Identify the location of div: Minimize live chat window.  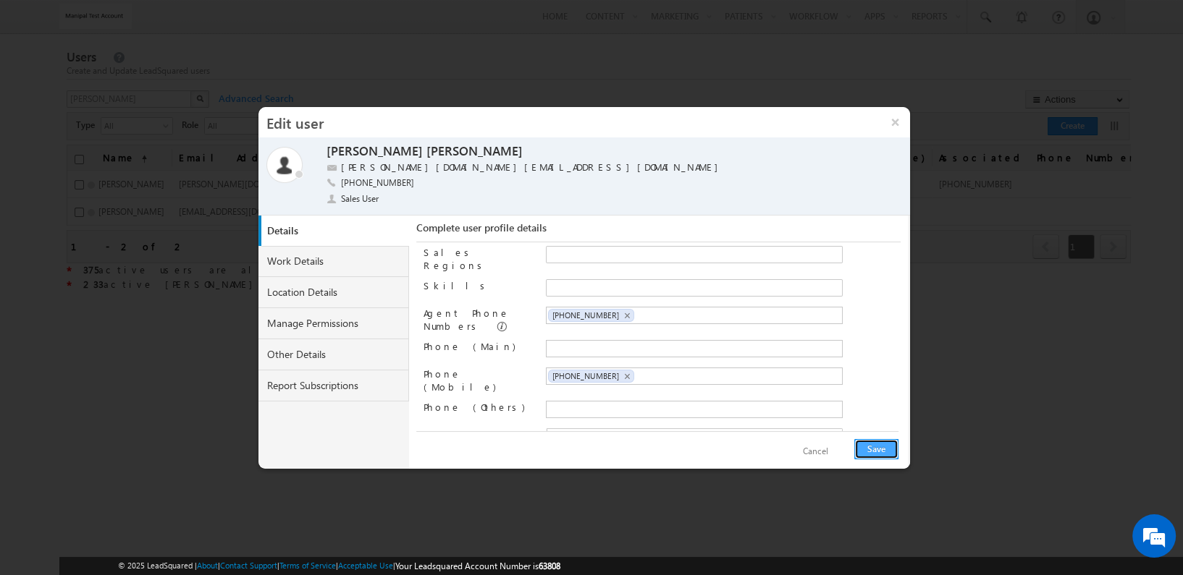
(255, 25).